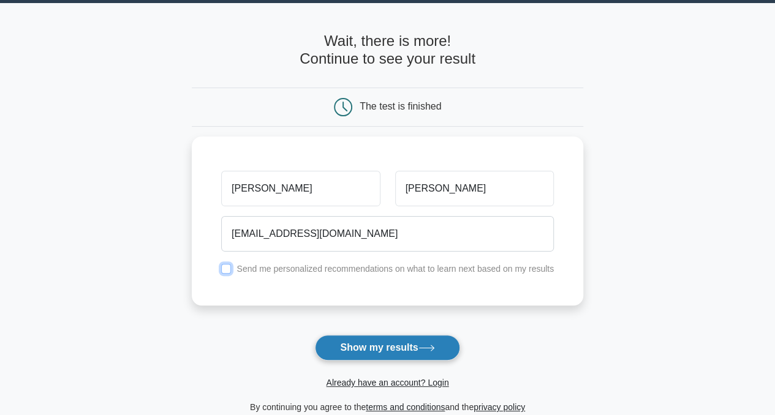  What do you see at coordinates (300, 189) in the screenshot?
I see `input: First name` at bounding box center [300, 189].